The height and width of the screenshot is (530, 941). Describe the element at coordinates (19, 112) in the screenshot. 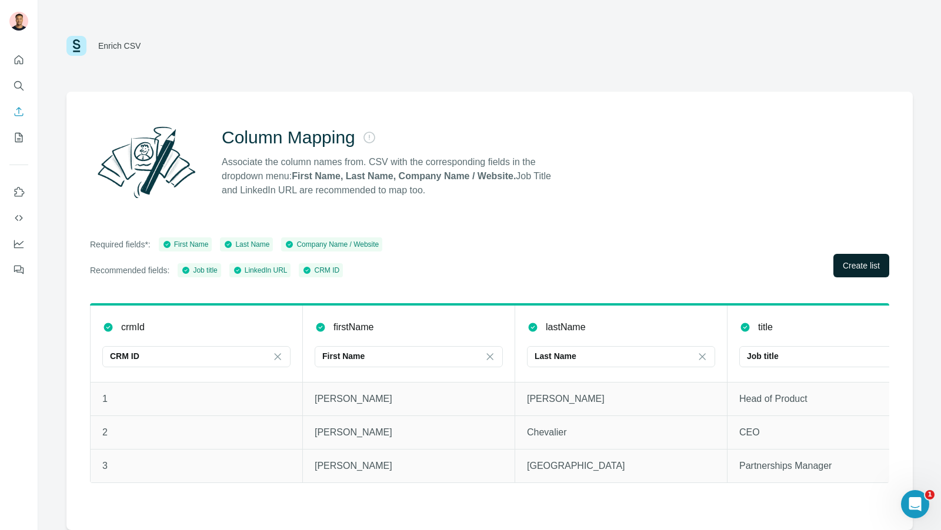

I see `button: Enrich CSV` at that location.